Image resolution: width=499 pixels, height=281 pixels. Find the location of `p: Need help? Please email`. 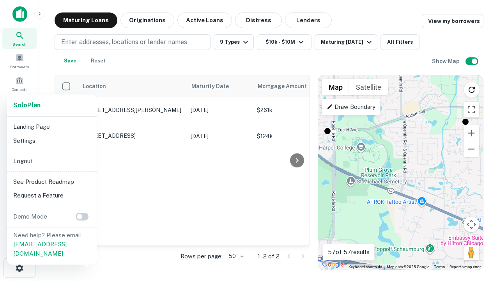

p: Need help? Please email is located at coordinates (52, 244).